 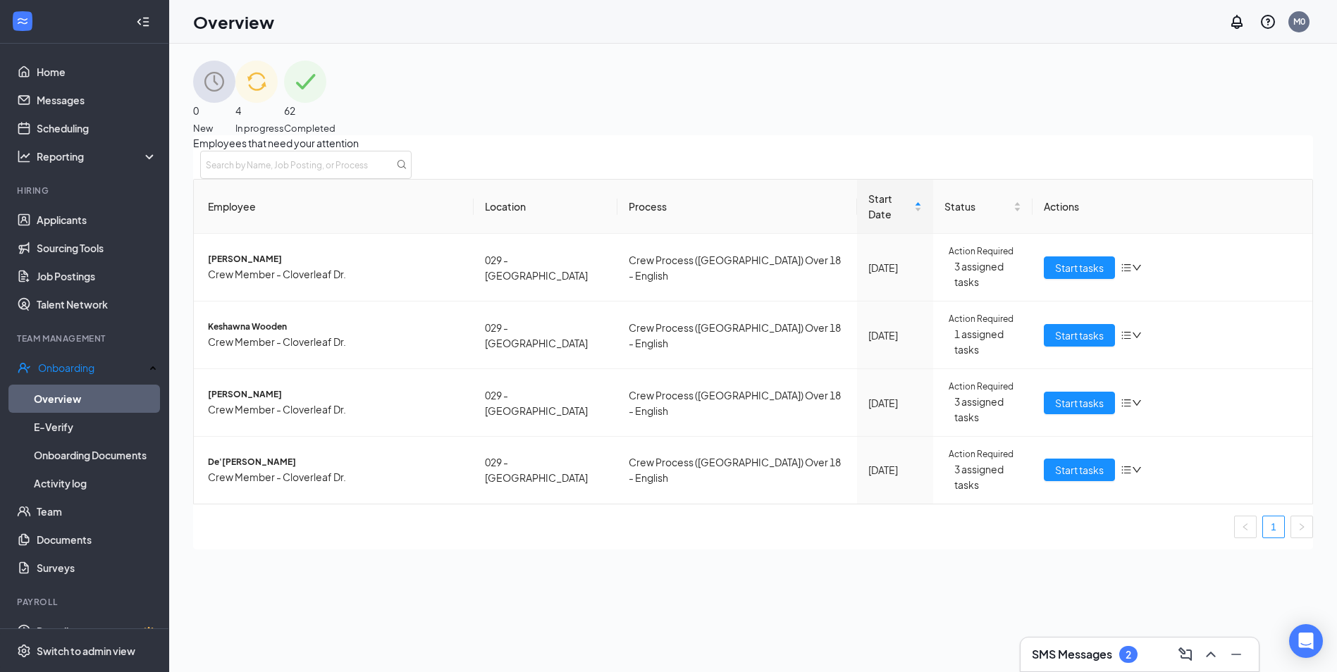 I want to click on th: Location, so click(x=546, y=207).